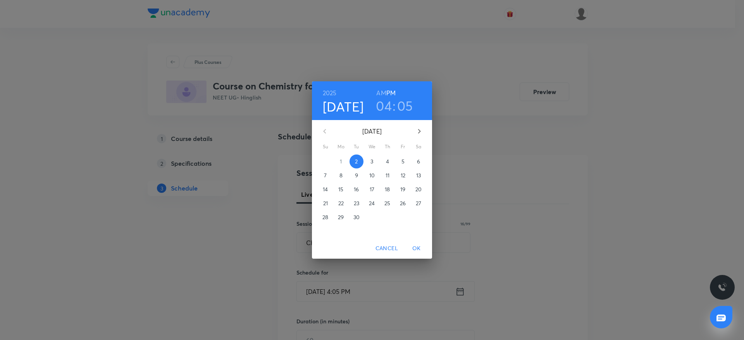 This screenshot has height=340, width=744. Describe the element at coordinates (341, 176) in the screenshot. I see `button: 8` at that location.